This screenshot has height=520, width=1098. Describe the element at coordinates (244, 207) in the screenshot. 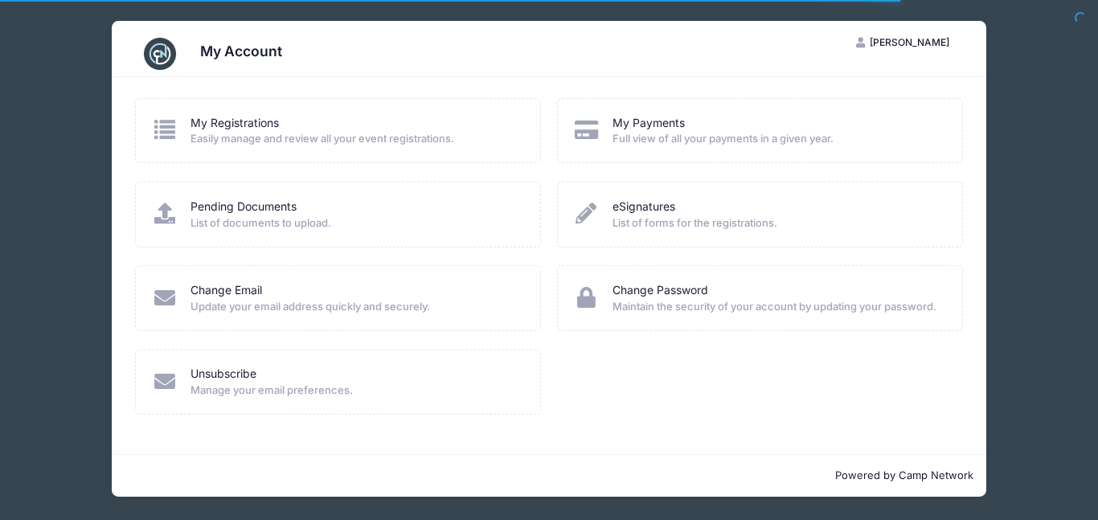

I see `a: Pending Documents` at that location.